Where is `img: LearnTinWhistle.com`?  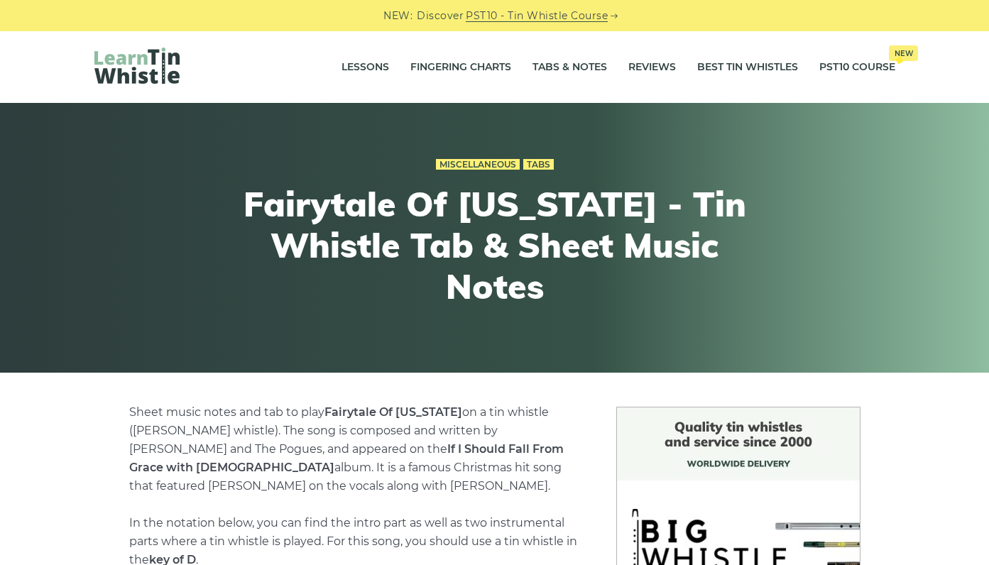
img: LearnTinWhistle.com is located at coordinates (137, 65).